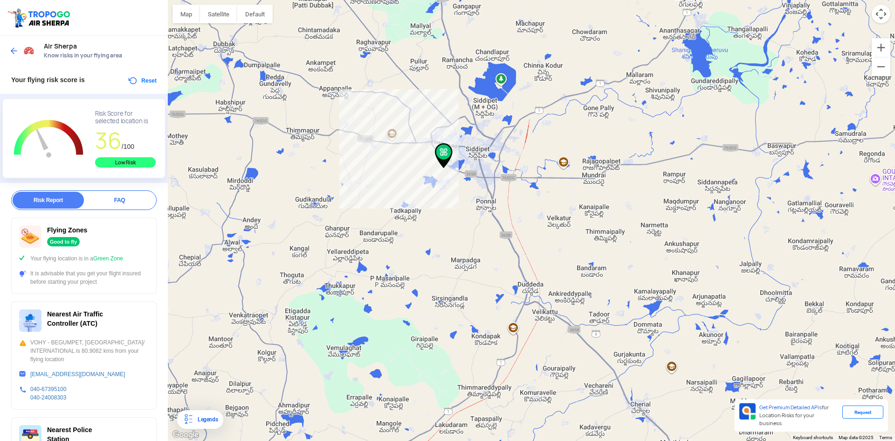  I want to click on div: Your flying location is in a, so click(84, 258).